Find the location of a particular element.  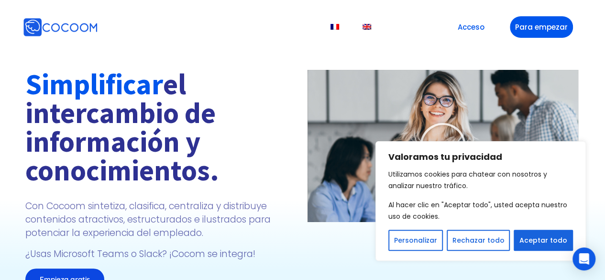

a: Producto is located at coordinates (139, 27).